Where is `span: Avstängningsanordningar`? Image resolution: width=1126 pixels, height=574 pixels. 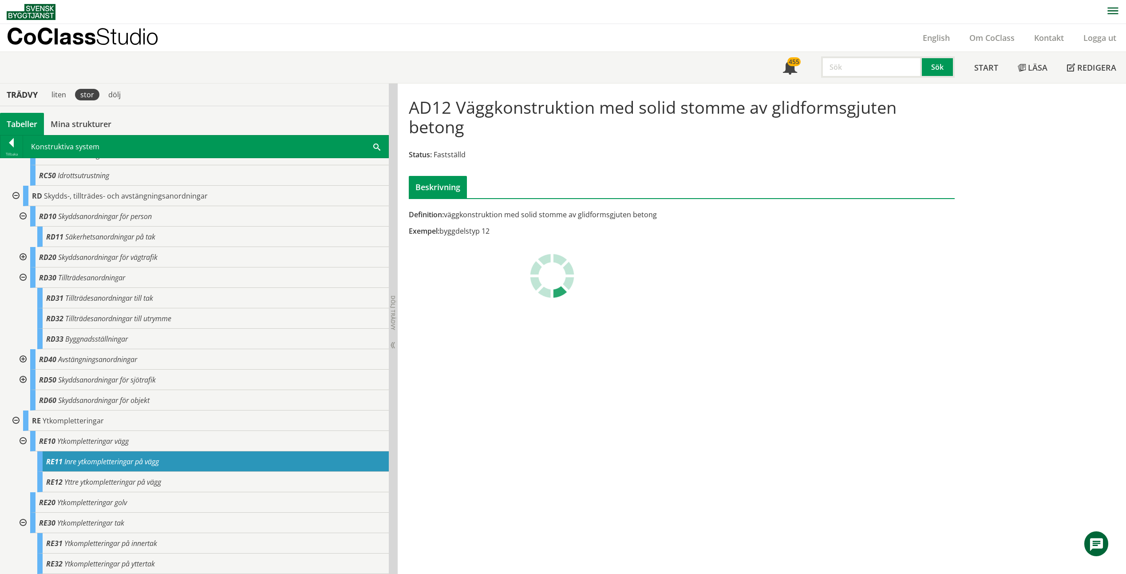
span: Avstängningsanordningar is located at coordinates (98, 359).